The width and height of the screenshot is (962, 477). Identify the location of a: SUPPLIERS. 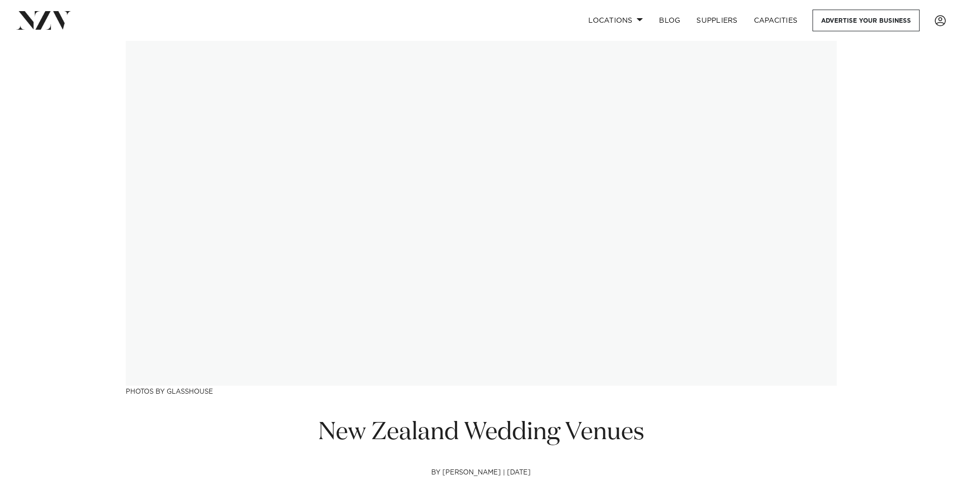
(717, 20).